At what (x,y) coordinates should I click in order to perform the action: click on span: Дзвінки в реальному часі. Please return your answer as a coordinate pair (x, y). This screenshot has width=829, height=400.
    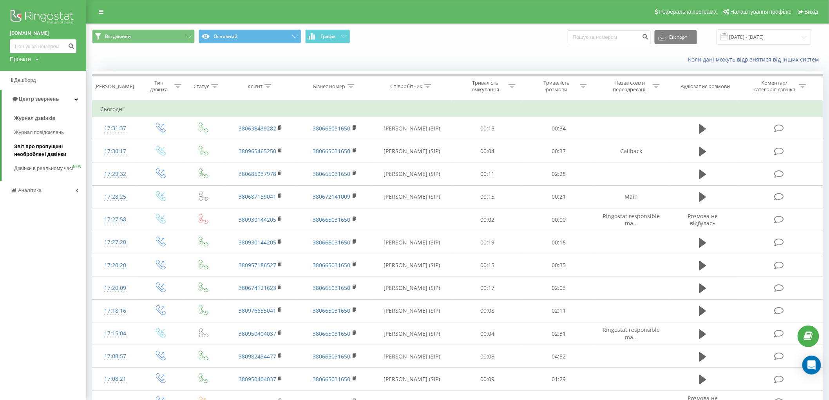
    Looking at the image, I should click on (43, 168).